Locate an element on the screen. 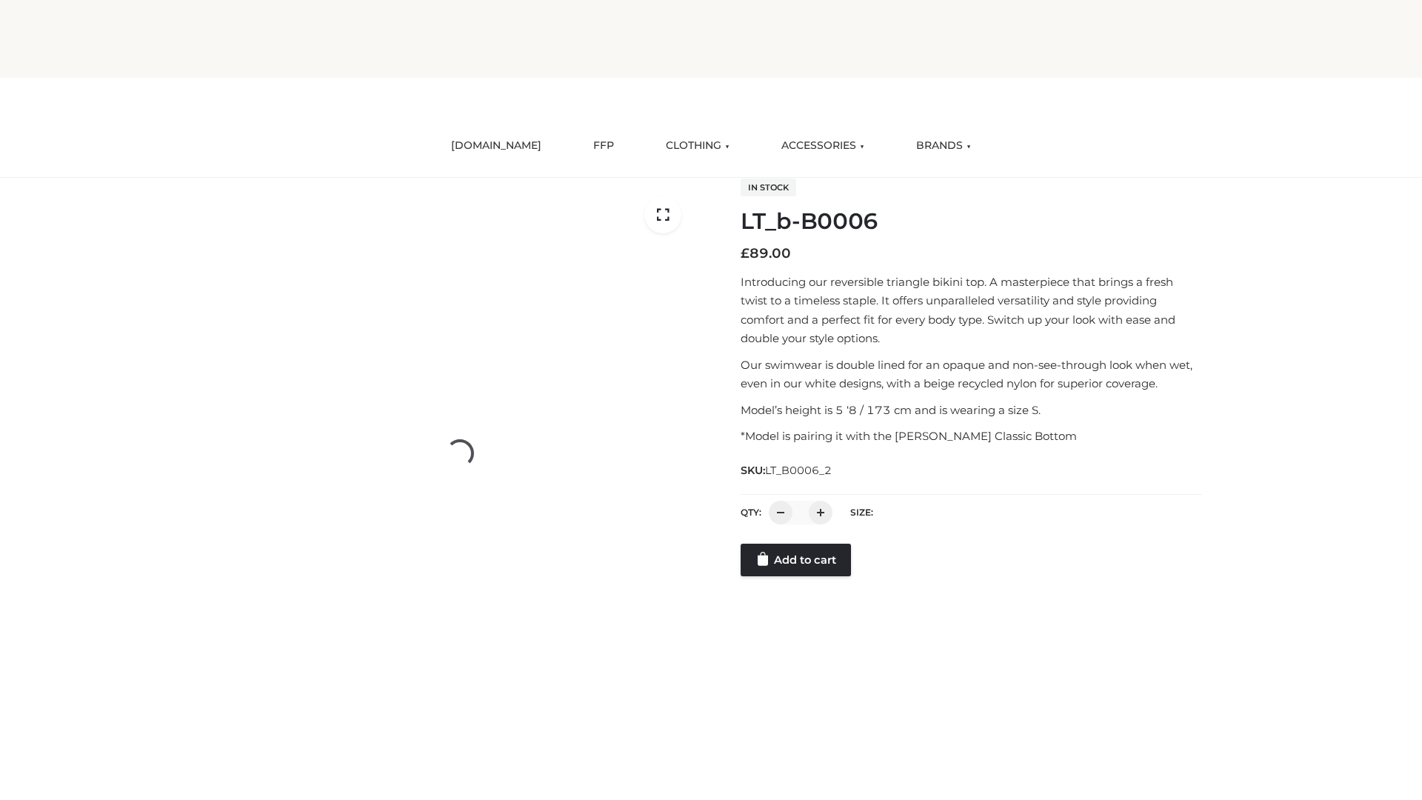 The width and height of the screenshot is (1422, 800). span: SKU: is located at coordinates (786, 470).